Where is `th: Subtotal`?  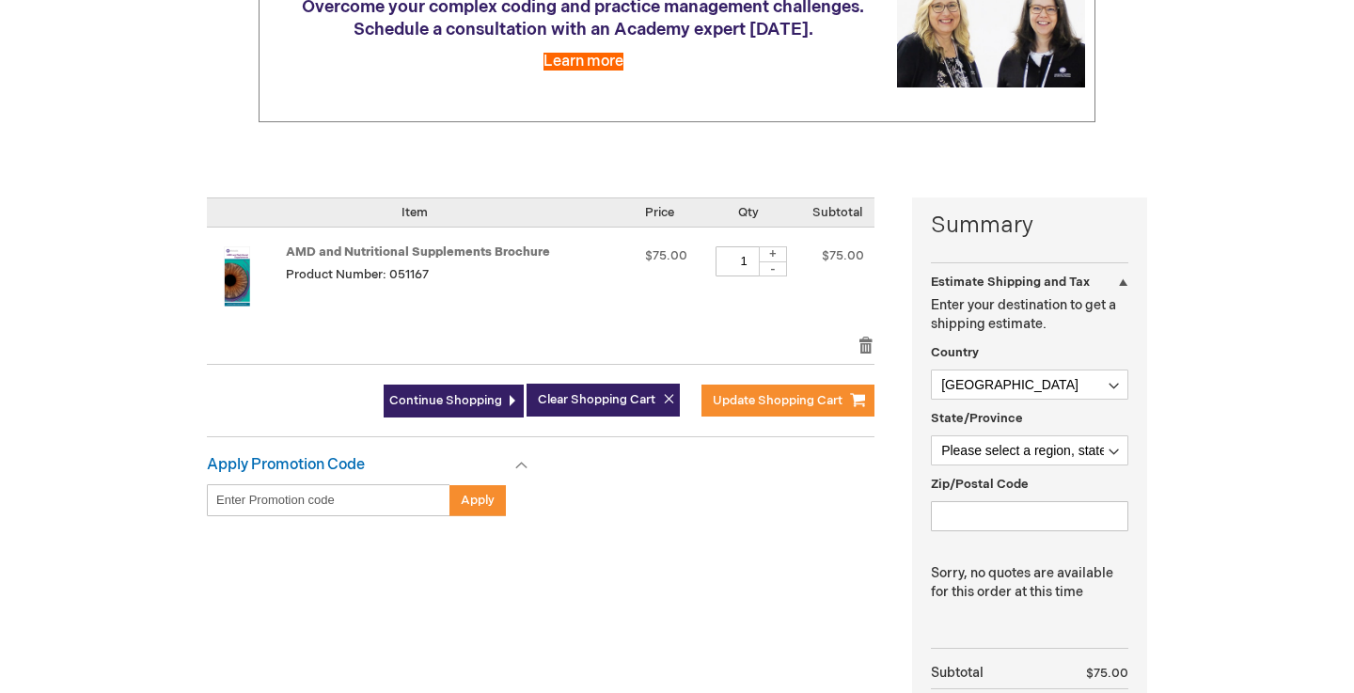 th: Subtotal is located at coordinates (989, 673).